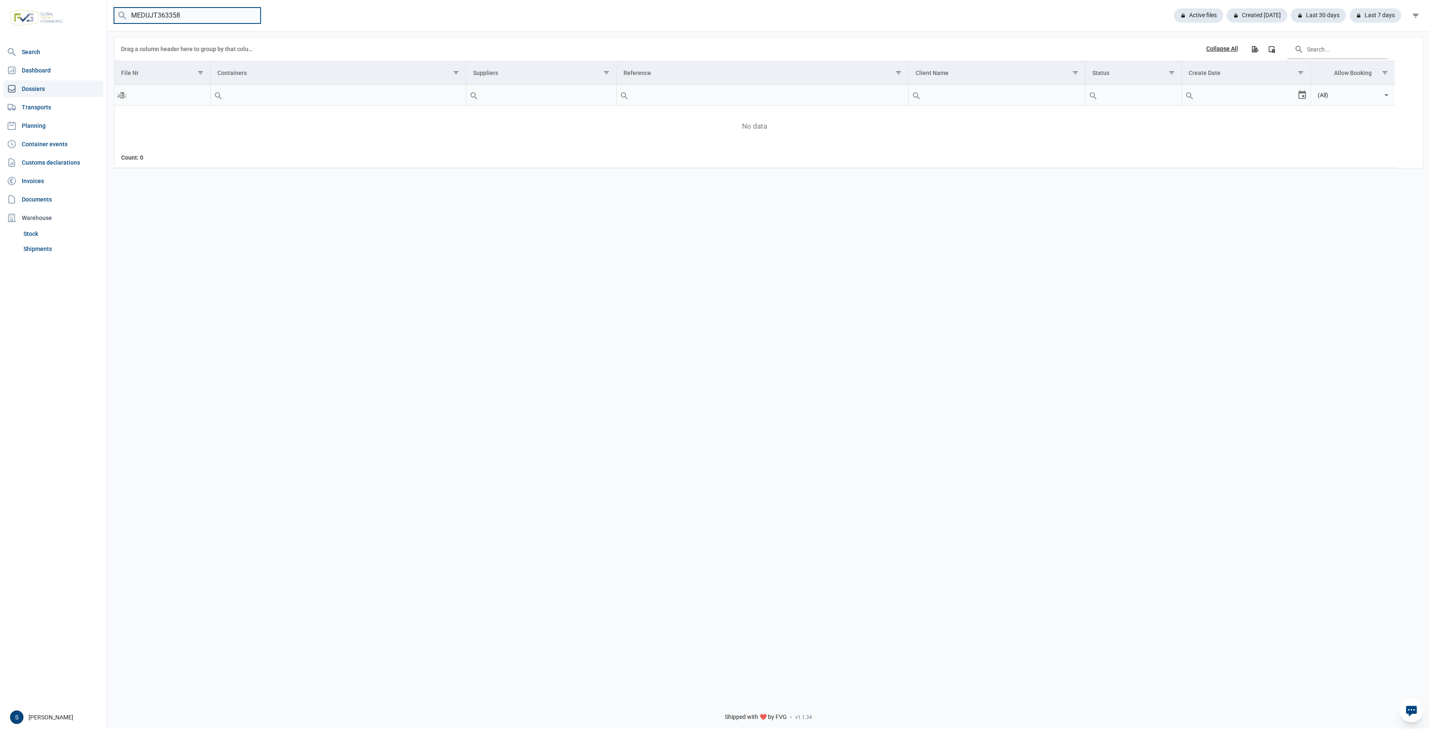  I want to click on div: Collapse All, so click(1222, 49).